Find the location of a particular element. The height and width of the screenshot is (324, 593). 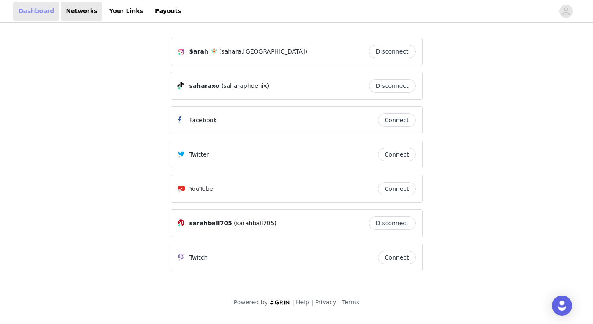

div: avatar is located at coordinates (566, 11).